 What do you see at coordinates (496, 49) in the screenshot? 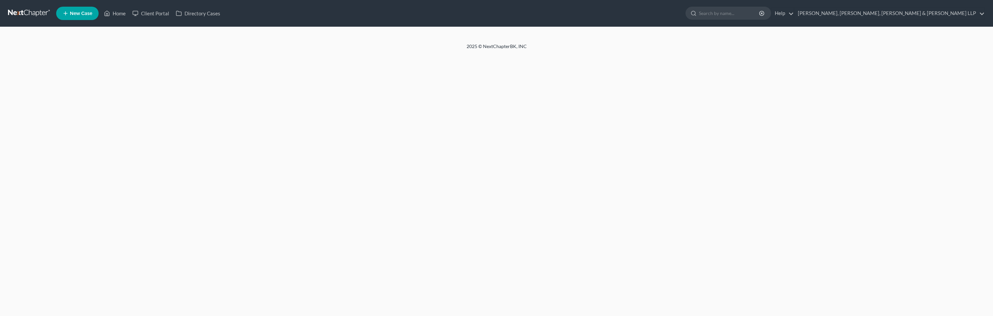
I see `div: 2025 © NextChapterBK, INC` at bounding box center [496, 49].